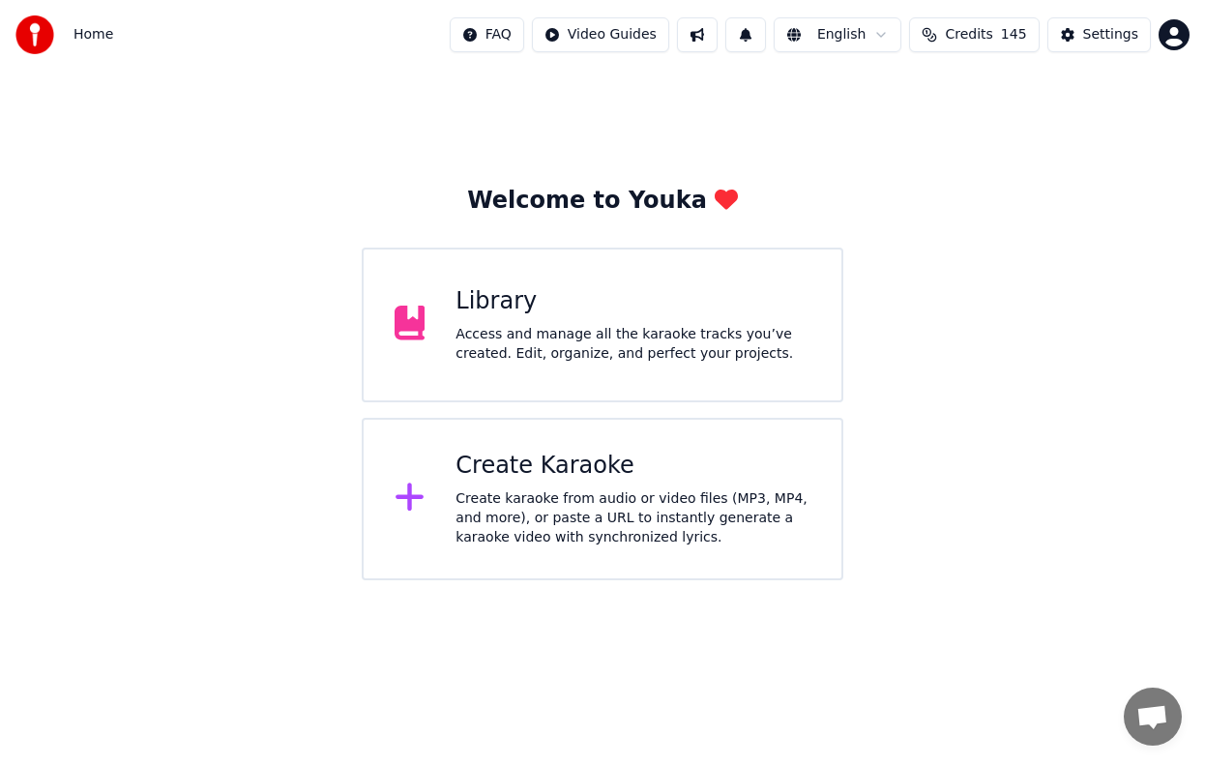 The image size is (1205, 765). Describe the element at coordinates (601, 35) in the screenshot. I see `button: Video Guides` at that location.